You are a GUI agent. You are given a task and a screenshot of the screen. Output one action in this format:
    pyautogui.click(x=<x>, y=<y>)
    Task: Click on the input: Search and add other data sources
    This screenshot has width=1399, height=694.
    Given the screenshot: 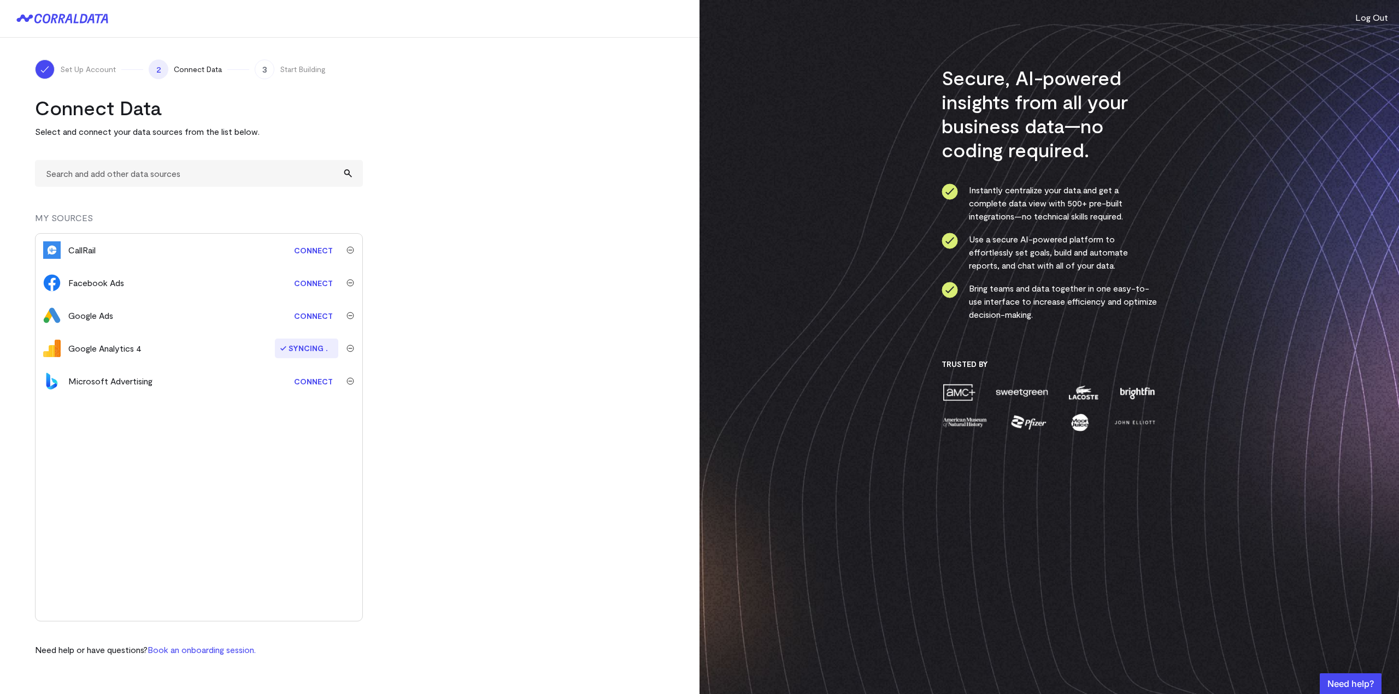 What is the action you would take?
    pyautogui.click(x=199, y=173)
    